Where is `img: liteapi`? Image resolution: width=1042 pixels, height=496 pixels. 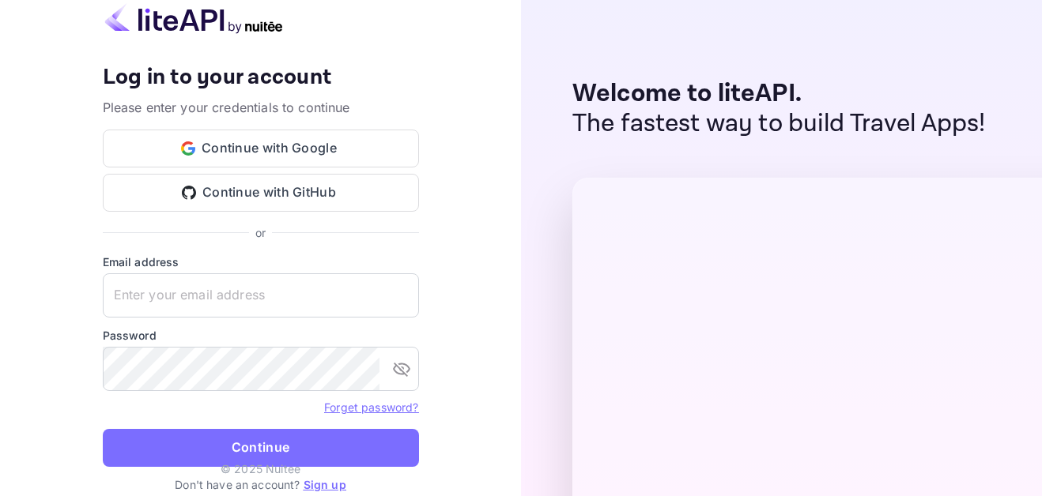 img: liteapi is located at coordinates (194, 18).